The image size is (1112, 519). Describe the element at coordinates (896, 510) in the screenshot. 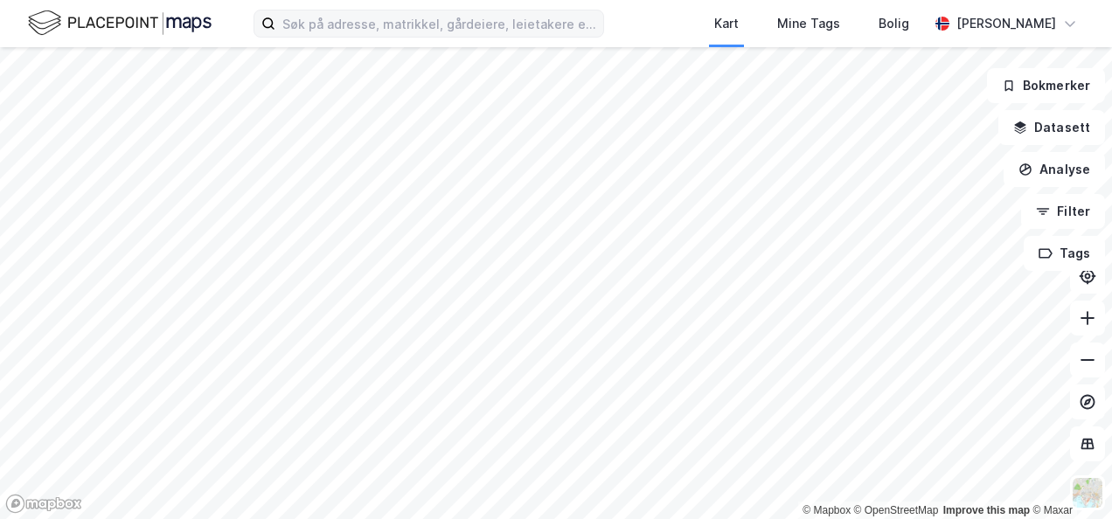

I see `a: OpenStreetMap` at that location.